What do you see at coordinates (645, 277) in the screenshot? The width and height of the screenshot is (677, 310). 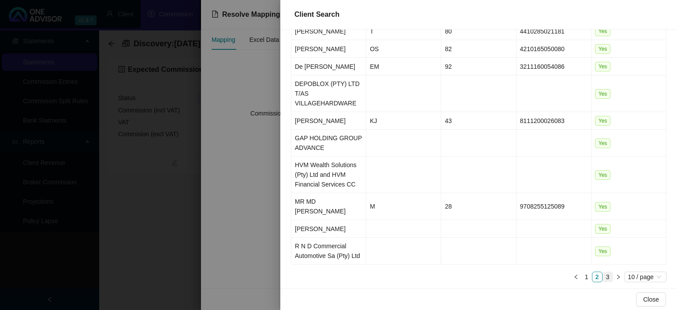 I see `div: Page Size` at bounding box center [645, 277].